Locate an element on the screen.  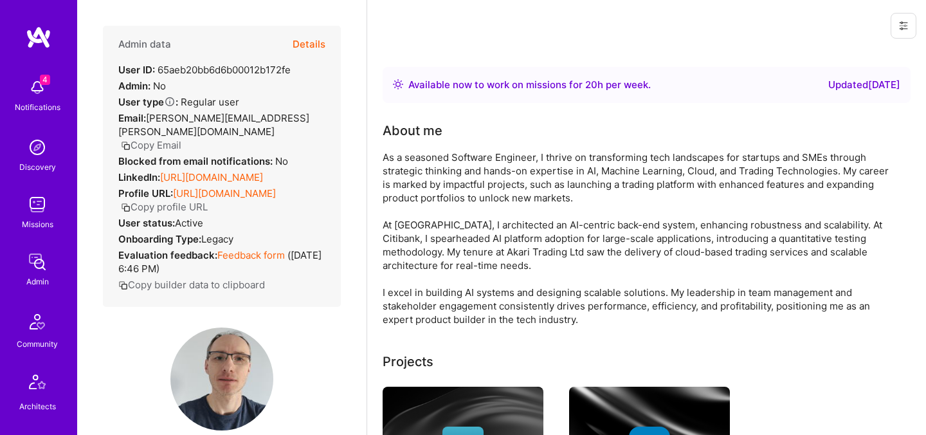
img: Community is located at coordinates (37, 322).